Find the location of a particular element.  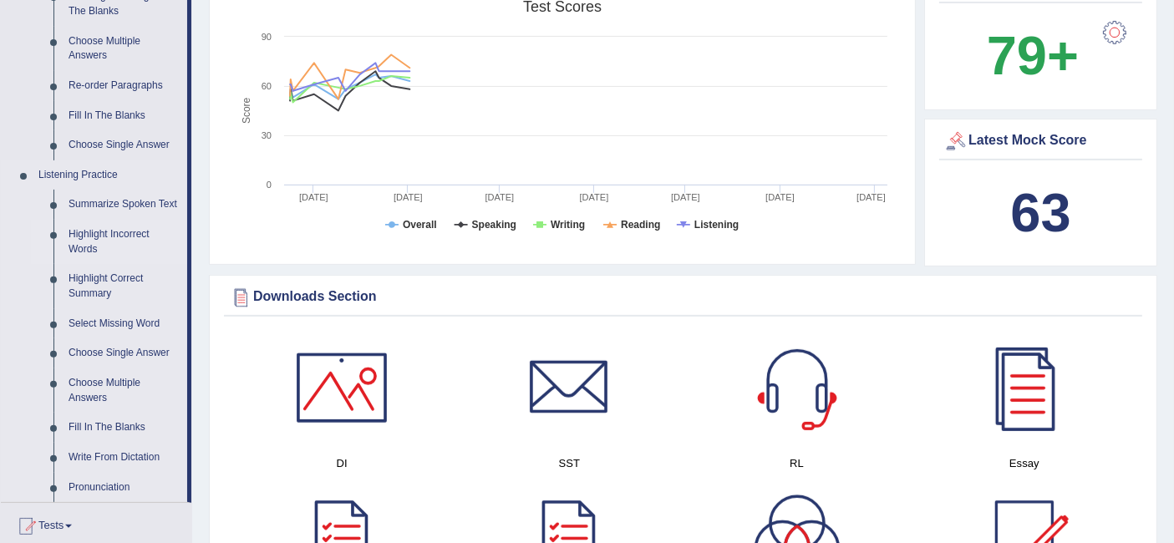

tspan: Score is located at coordinates (247, 110).